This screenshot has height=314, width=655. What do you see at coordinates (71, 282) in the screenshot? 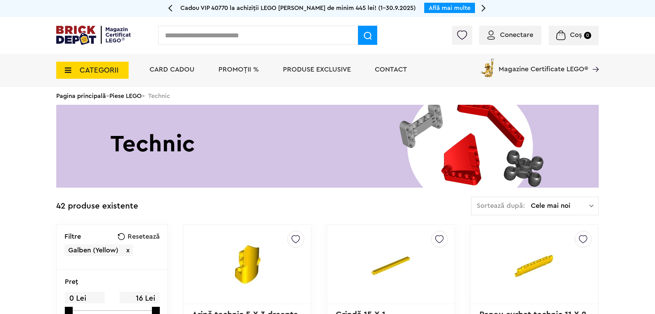
I see `p: Preţ` at bounding box center [71, 282].